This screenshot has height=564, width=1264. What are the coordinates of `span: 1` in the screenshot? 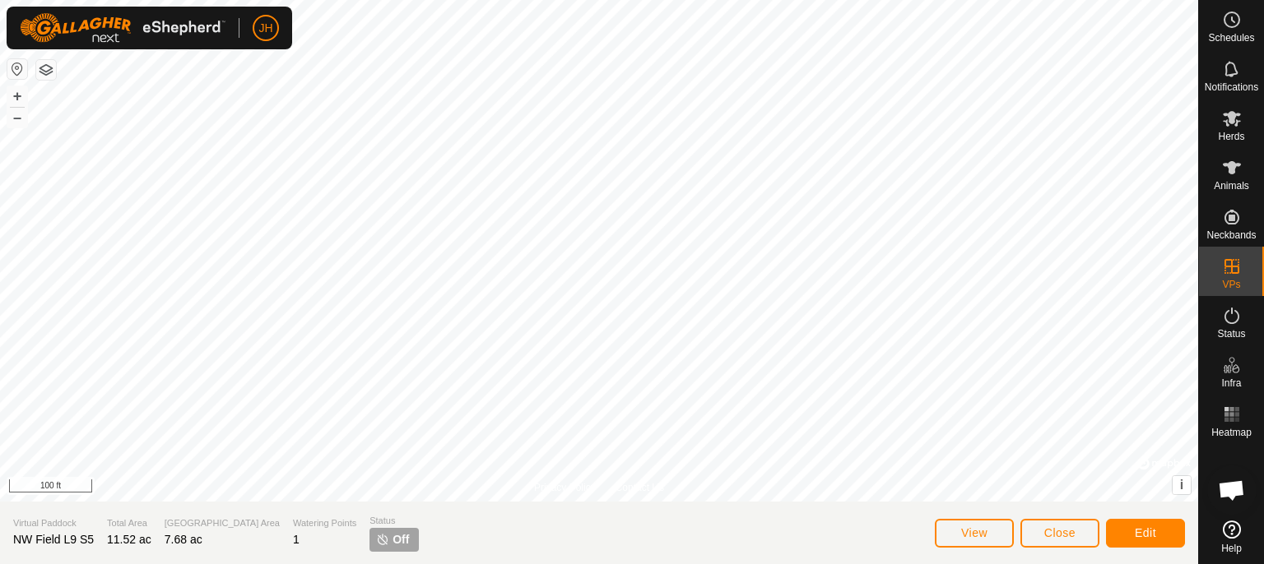 It's located at (296, 540).